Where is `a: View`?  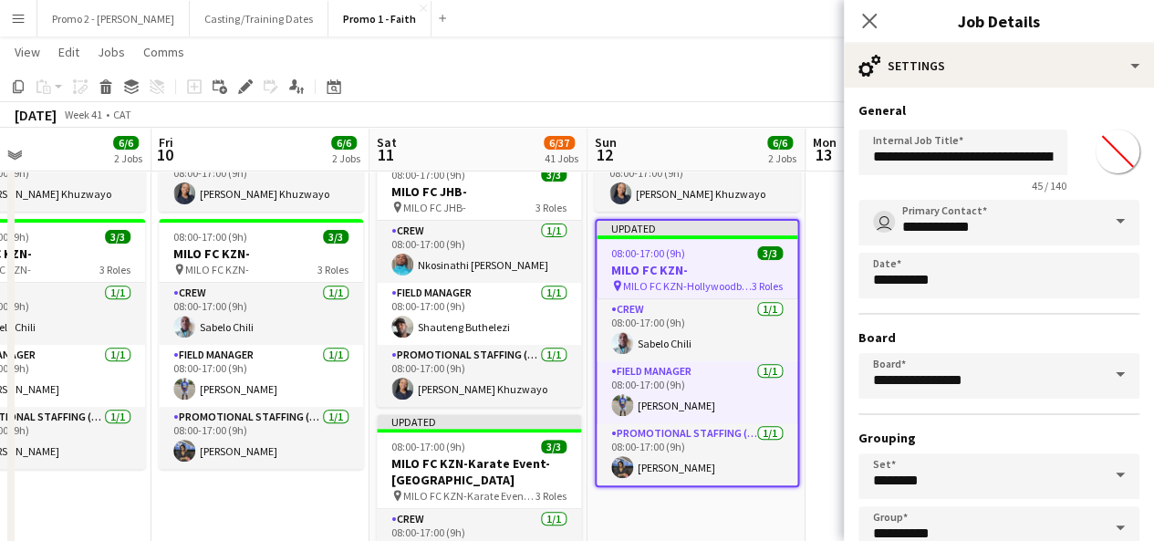 a: View is located at coordinates (27, 52).